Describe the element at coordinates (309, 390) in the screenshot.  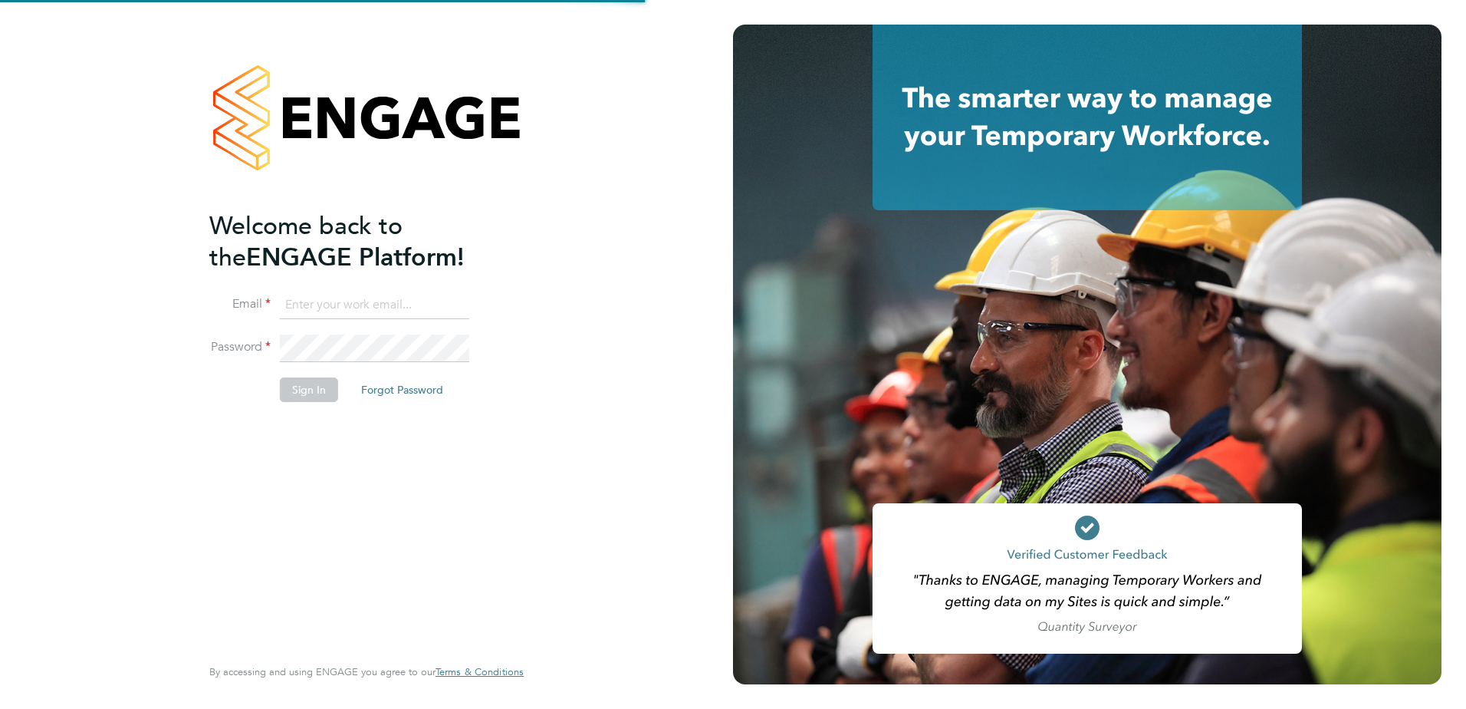
I see `button: Sign In` at that location.